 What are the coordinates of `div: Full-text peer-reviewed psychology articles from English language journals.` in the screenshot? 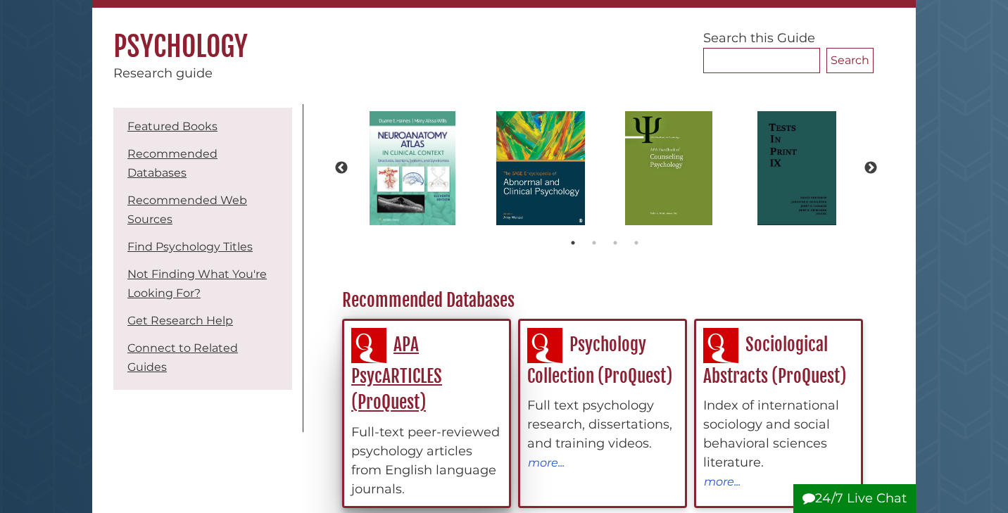 It's located at (427, 461).